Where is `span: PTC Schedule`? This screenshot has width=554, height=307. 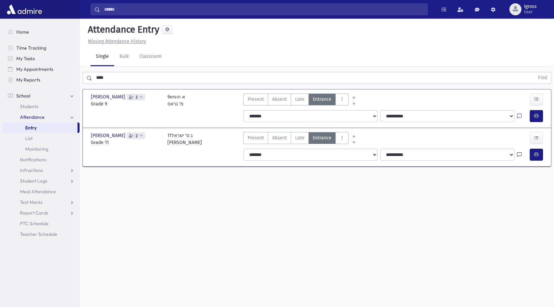 span: PTC Schedule is located at coordinates (34, 224).